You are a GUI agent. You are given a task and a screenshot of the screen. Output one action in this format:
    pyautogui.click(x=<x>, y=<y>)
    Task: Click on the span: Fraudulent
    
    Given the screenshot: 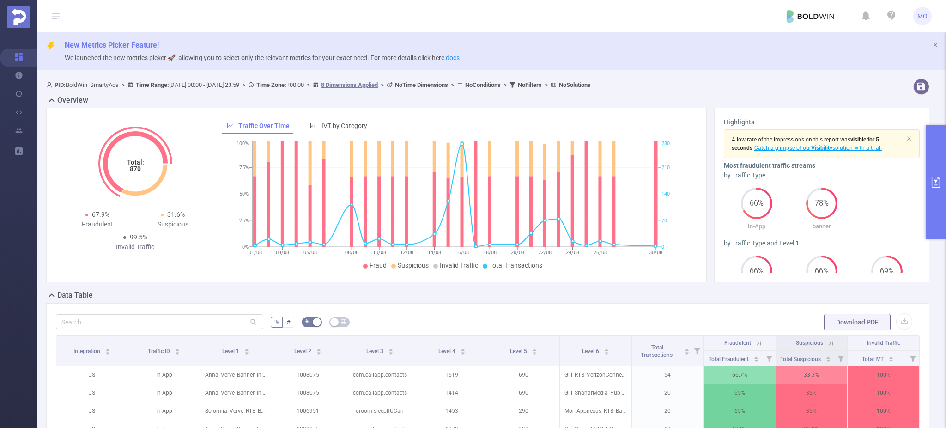 What is the action you would take?
    pyautogui.click(x=738, y=343)
    